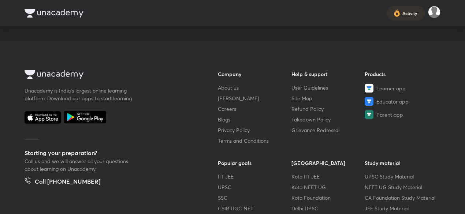 This screenshot has height=214, width=465. Describe the element at coordinates (328, 98) in the screenshot. I see `a: Site Map` at that location.